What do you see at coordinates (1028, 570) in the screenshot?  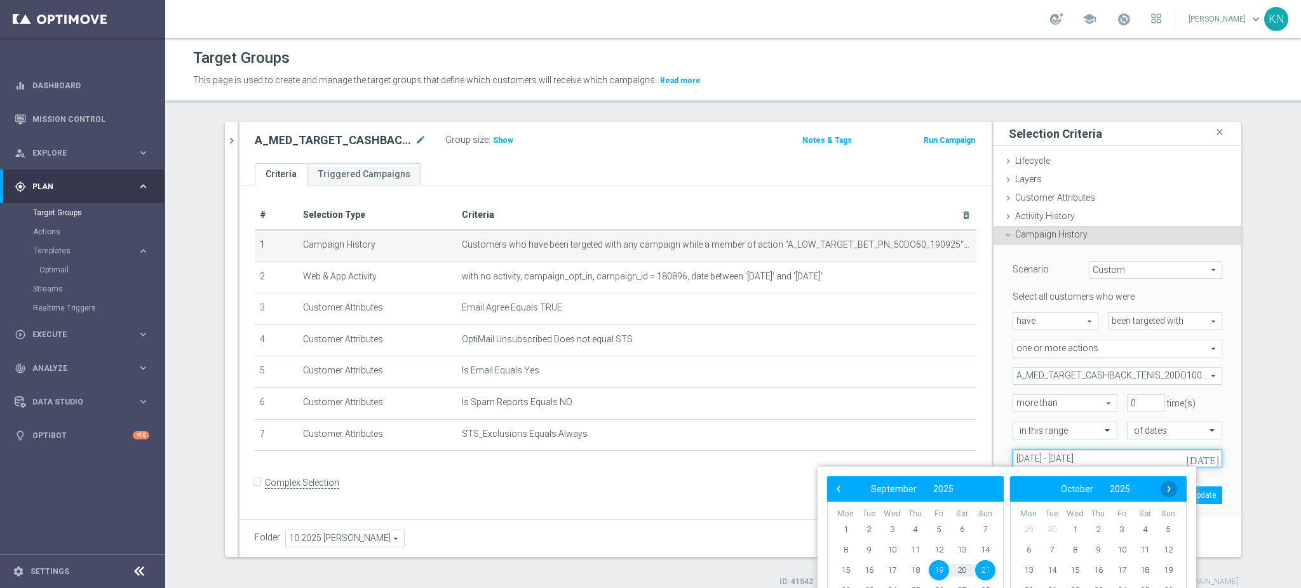 I see `span: 13` at bounding box center [1028, 570].